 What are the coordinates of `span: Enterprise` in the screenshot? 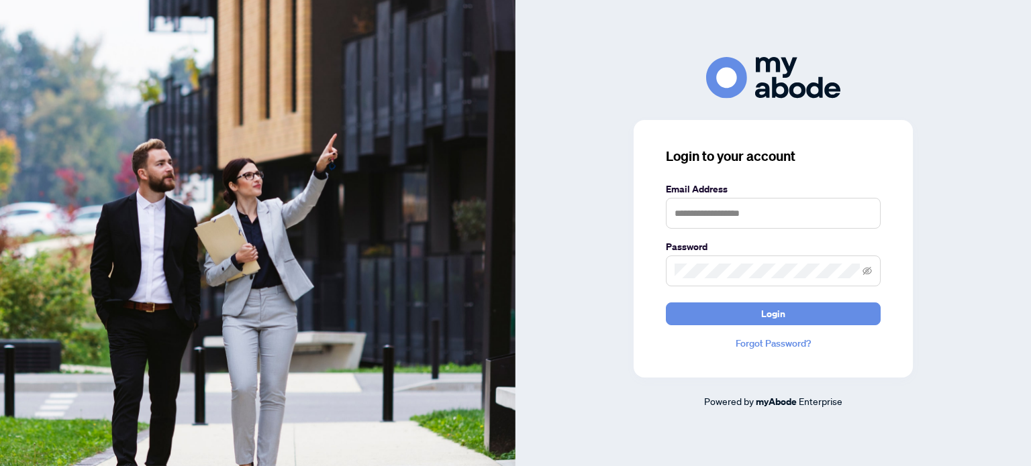 It's located at (820, 401).